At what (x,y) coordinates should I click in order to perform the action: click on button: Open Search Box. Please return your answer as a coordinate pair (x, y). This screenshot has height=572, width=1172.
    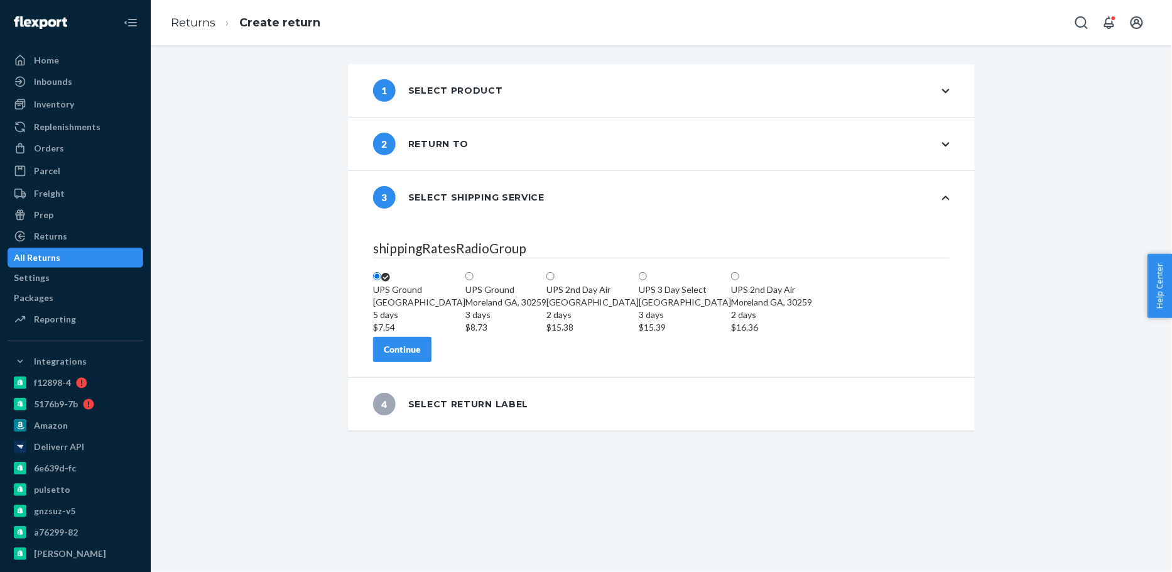
    Looking at the image, I should click on (1081, 23).